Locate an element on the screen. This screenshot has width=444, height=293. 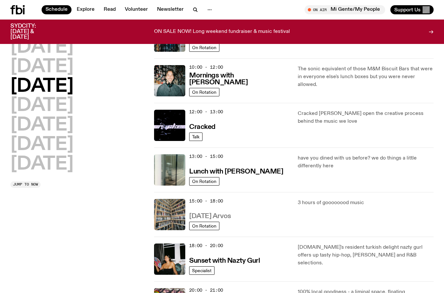
span: Talk is located at coordinates (196, 136).